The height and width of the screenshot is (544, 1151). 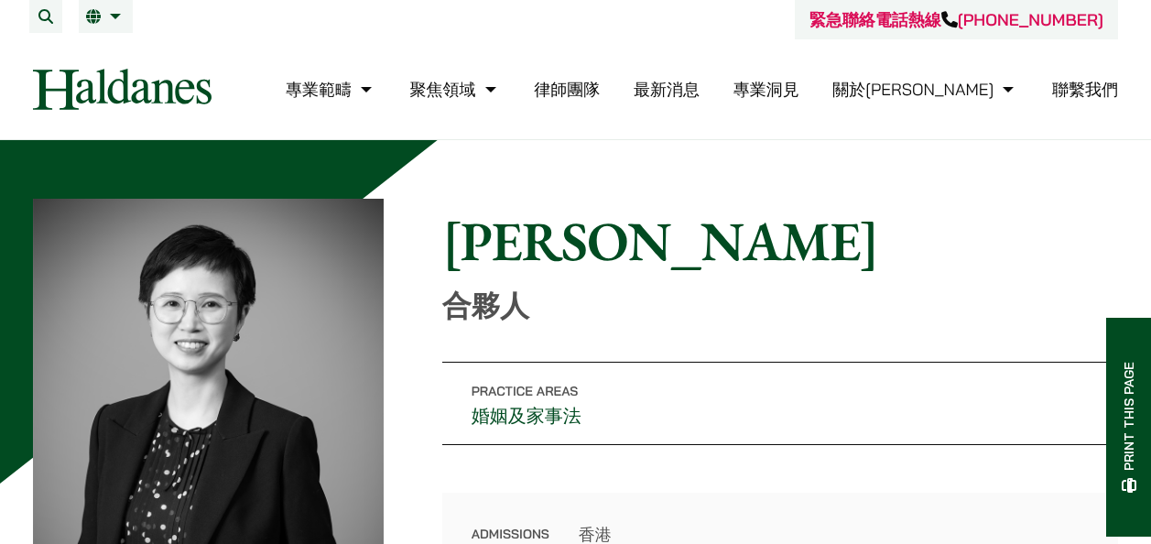 What do you see at coordinates (105, 16) in the screenshot?
I see `a: 繁` at bounding box center [105, 16].